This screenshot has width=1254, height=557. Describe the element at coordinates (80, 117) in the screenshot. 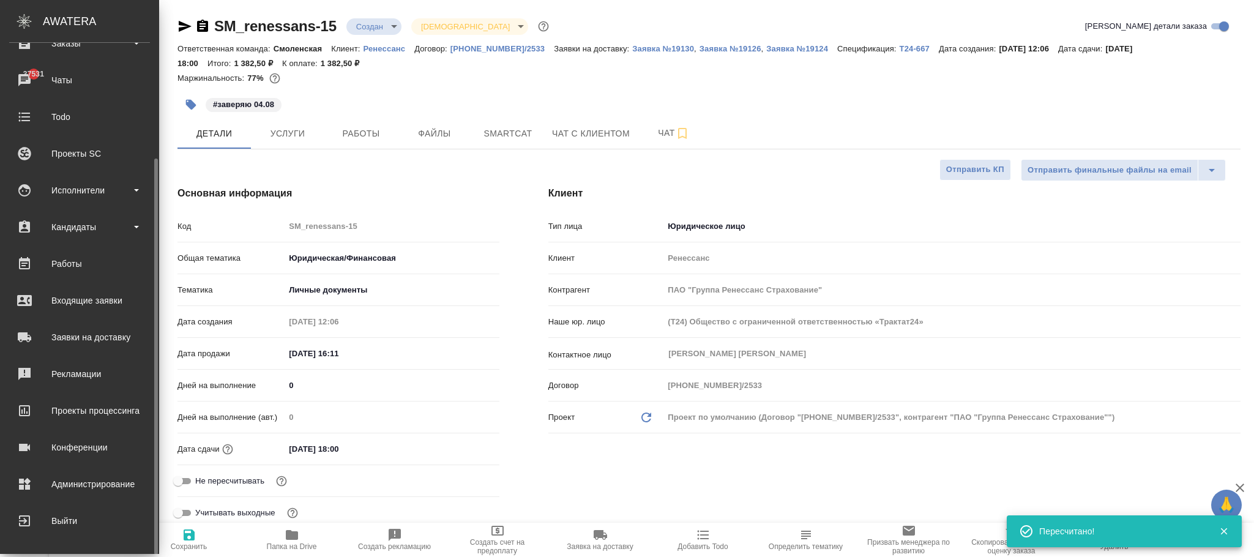

I see `div: Todo` at that location.